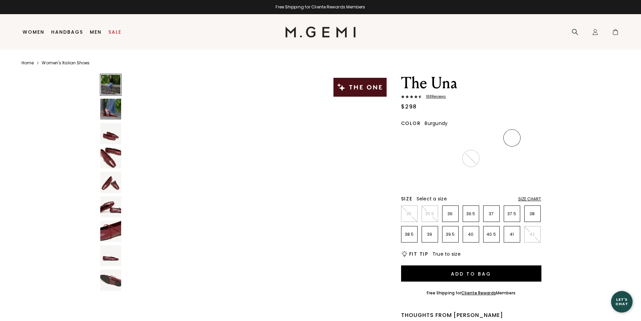 This screenshot has width=641, height=321. Describe the element at coordinates (321, 32) in the screenshot. I see `img: M.Gemi` at that location.